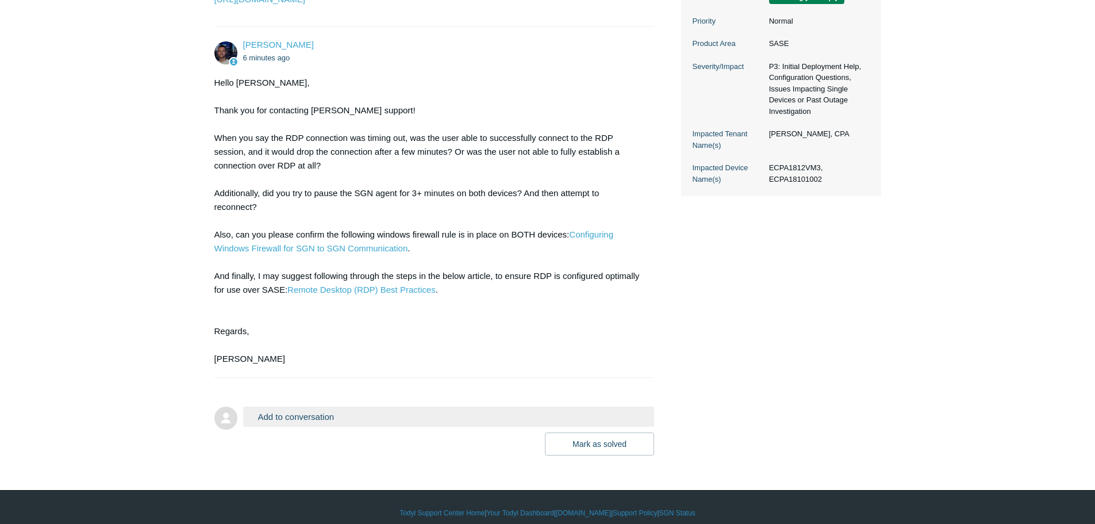 The height and width of the screenshot is (524, 1095). I want to click on button: Add to conversation, so click(449, 416).